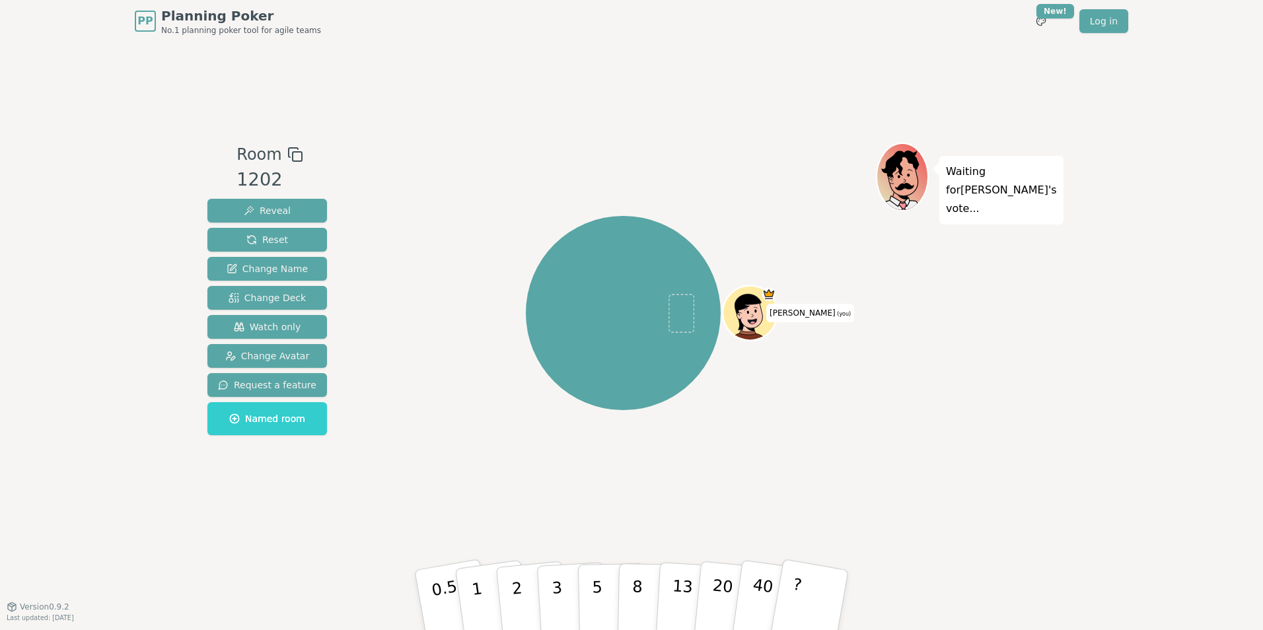  Describe the element at coordinates (844, 314) in the screenshot. I see `span: (you)` at that location.